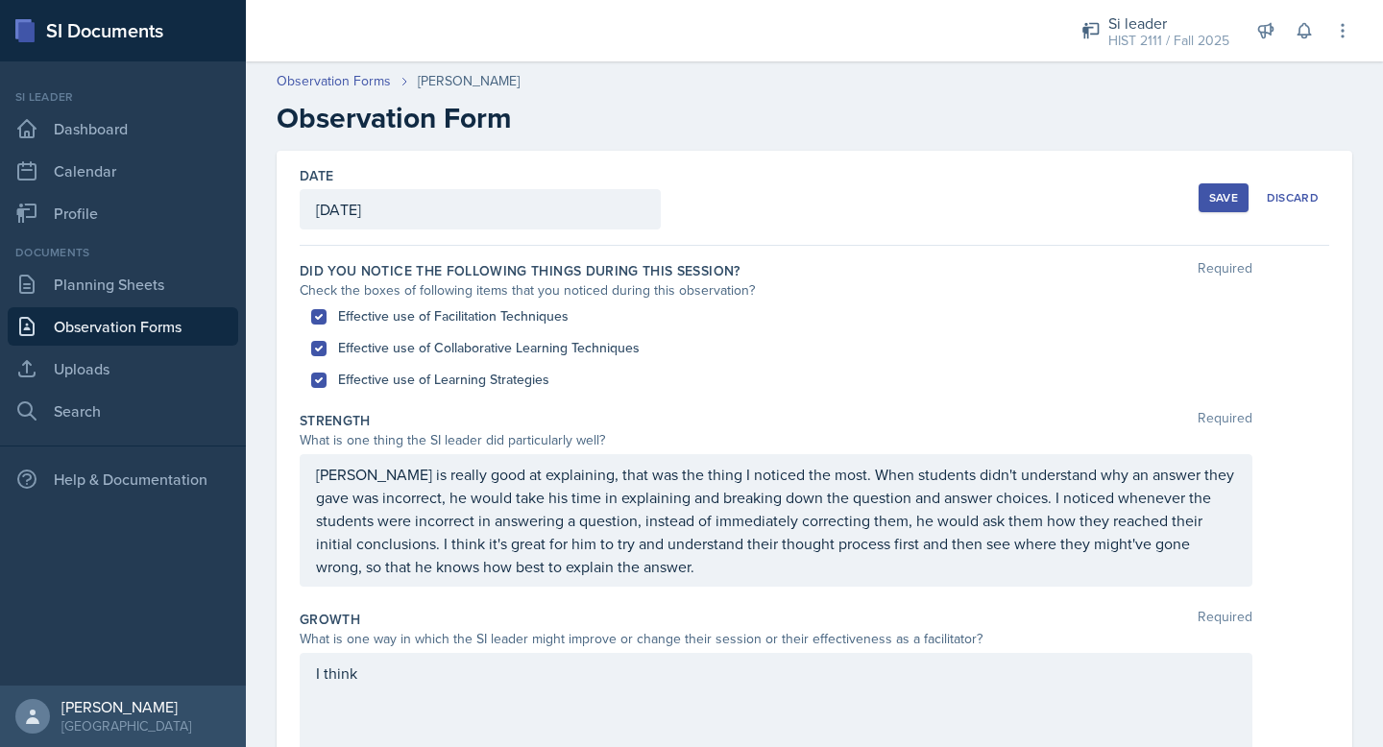 The height and width of the screenshot is (747, 1383). I want to click on label: Strength, so click(335, 421).